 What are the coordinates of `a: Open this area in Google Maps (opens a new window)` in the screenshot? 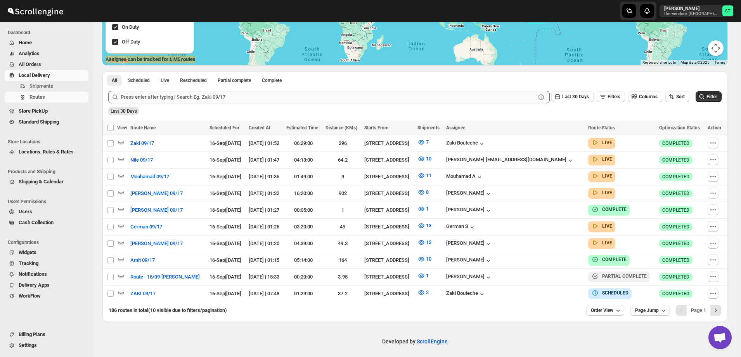 It's located at (117, 60).